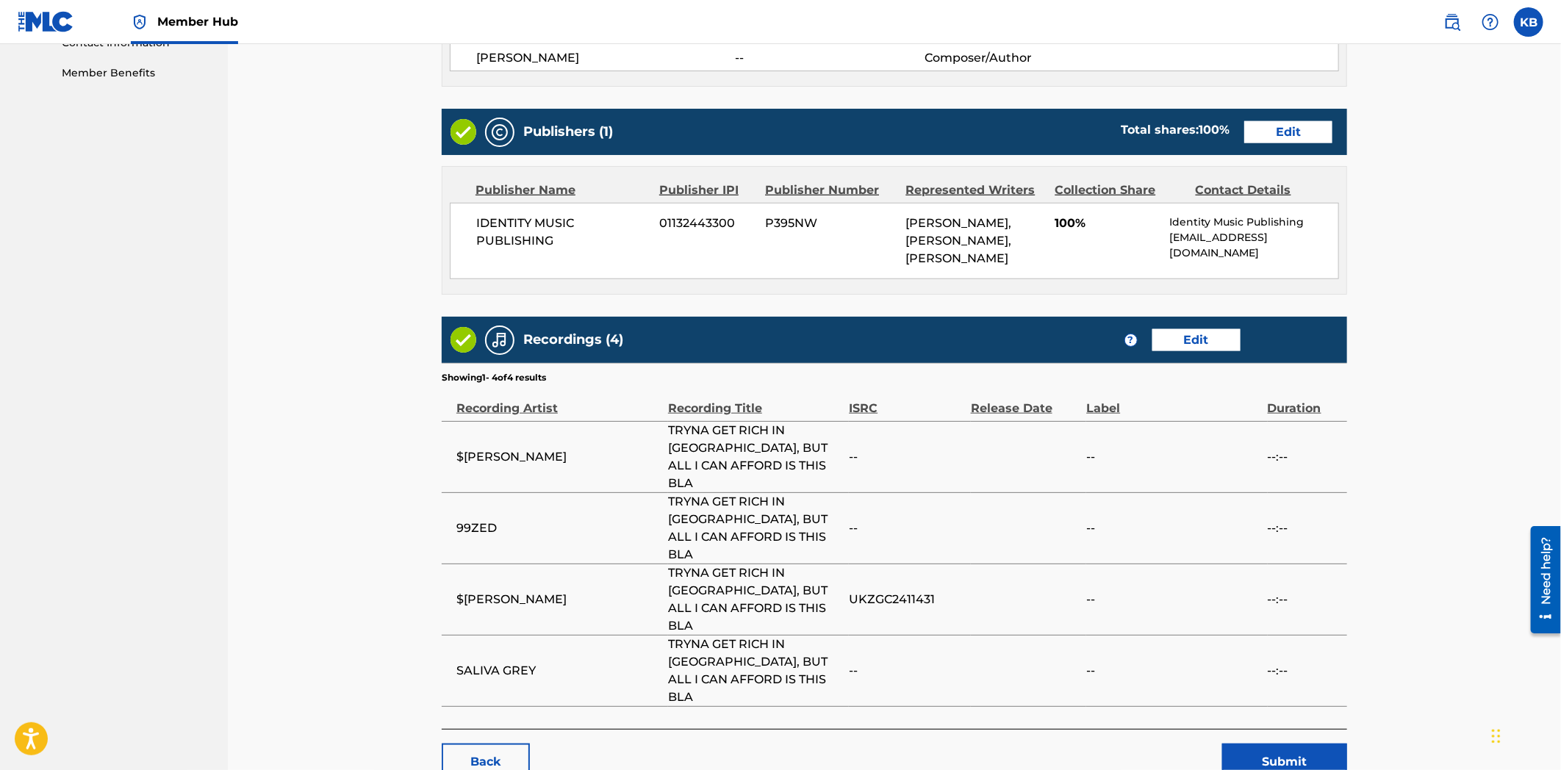 The width and height of the screenshot is (1561, 770). Describe the element at coordinates (494, 378) in the screenshot. I see `p: Showing 1 - 4 of 4 results` at that location.